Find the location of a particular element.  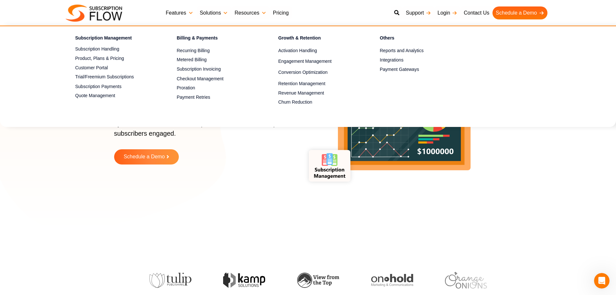

a: Recurring Billing is located at coordinates (216, 51).